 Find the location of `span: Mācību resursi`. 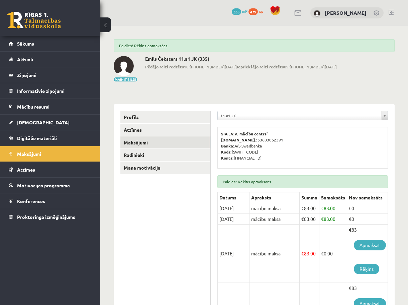

span: Mācību resursi is located at coordinates (33, 106).